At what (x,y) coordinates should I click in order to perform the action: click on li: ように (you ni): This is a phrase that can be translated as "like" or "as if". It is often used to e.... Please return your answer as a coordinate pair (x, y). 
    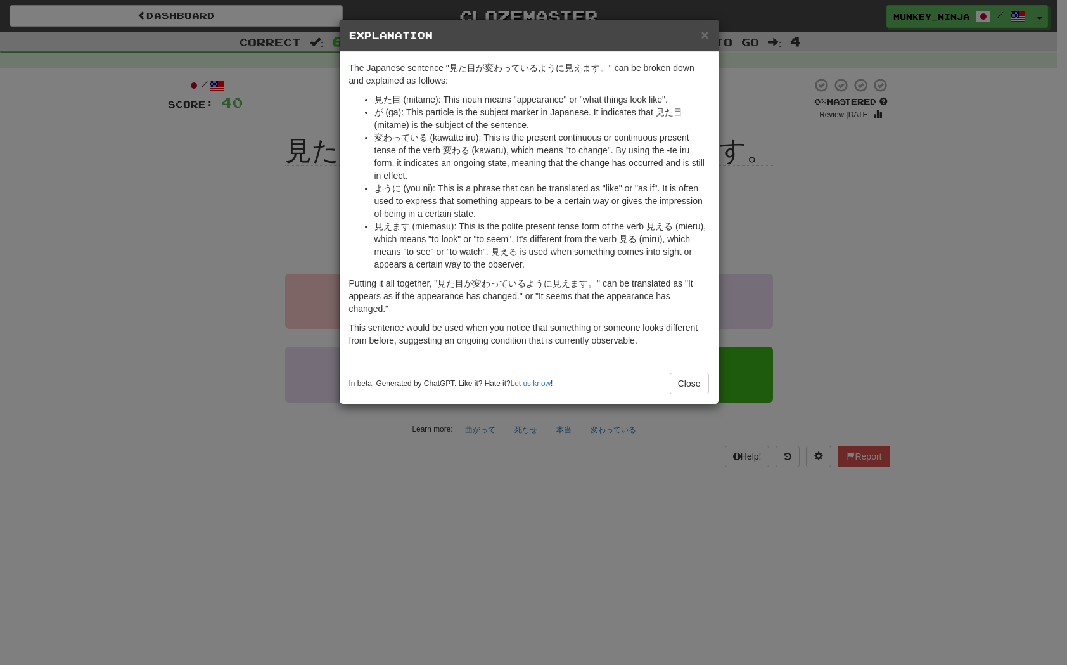
    Looking at the image, I should click on (542, 201).